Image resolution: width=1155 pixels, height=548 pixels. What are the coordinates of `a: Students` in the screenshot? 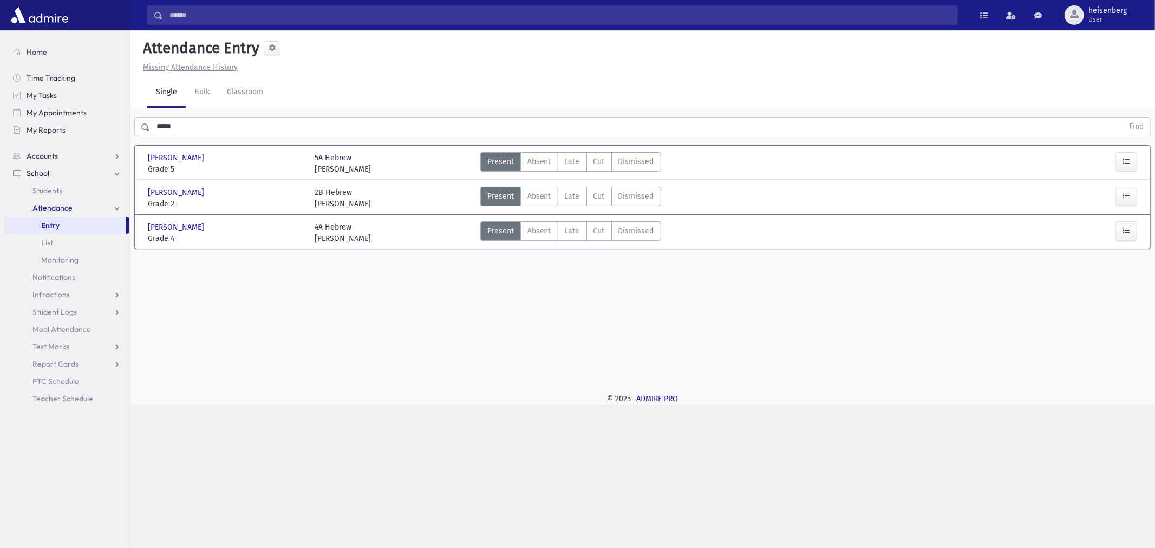 It's located at (67, 191).